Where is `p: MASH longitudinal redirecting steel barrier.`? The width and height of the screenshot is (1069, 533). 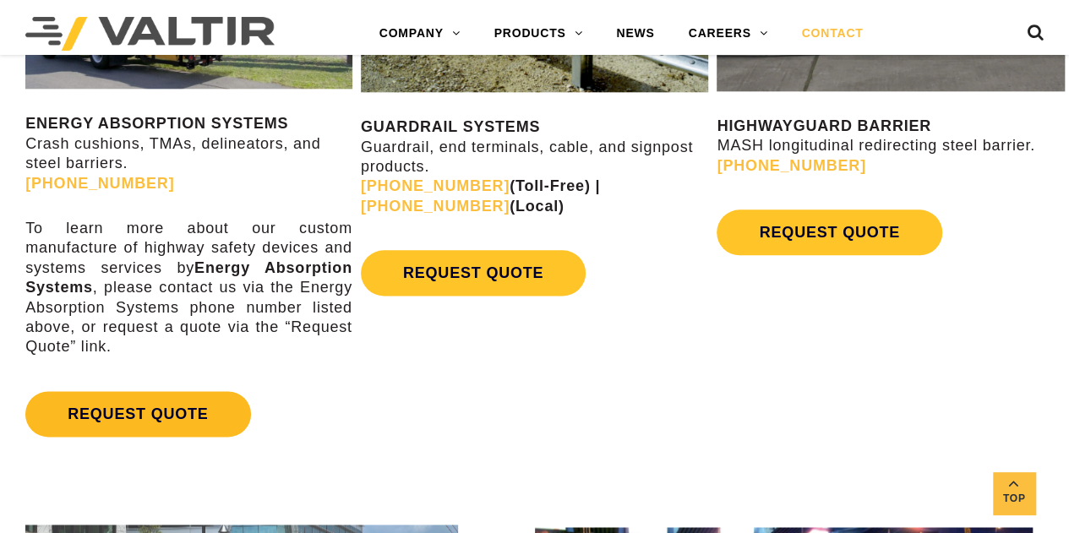
p: MASH longitudinal redirecting steel barrier. is located at coordinates (890, 146).